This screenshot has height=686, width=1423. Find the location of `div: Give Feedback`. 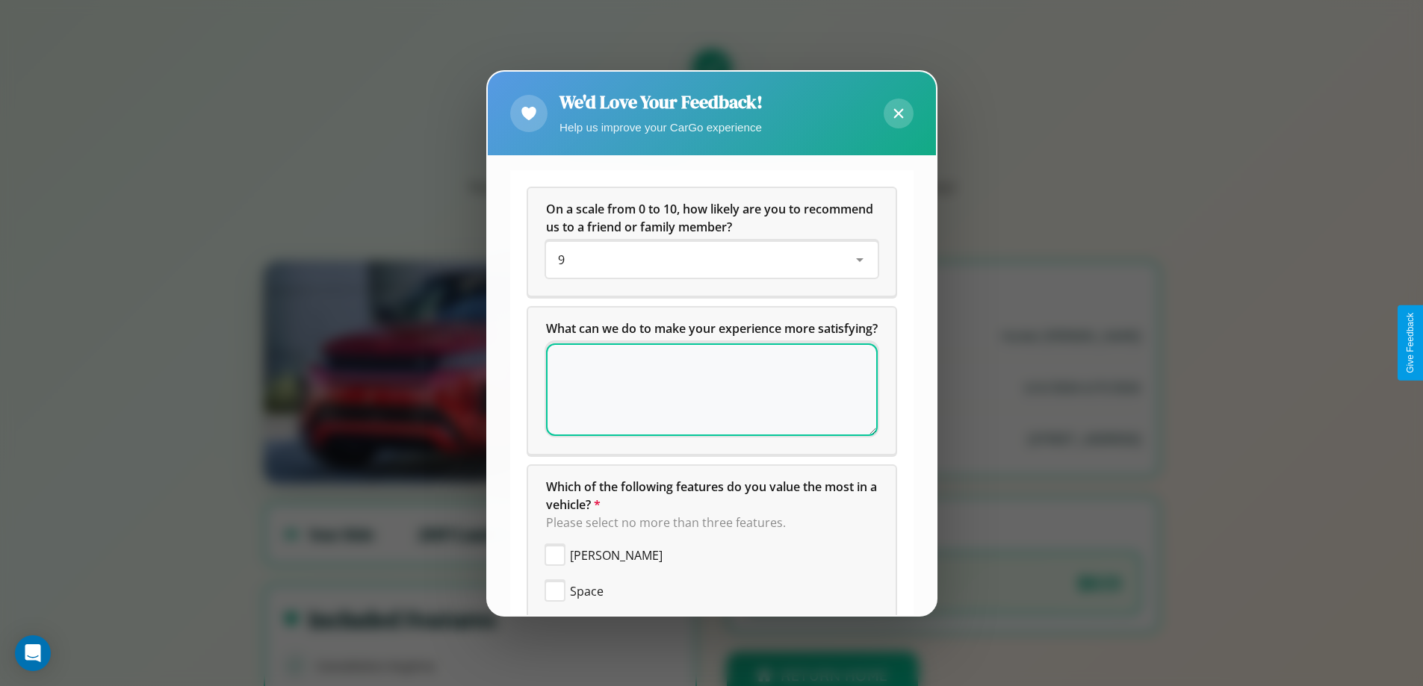

div: Give Feedback is located at coordinates (1410, 343).